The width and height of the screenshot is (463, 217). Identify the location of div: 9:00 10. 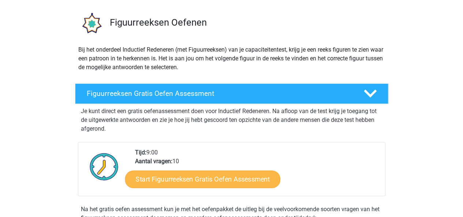
(257, 172).